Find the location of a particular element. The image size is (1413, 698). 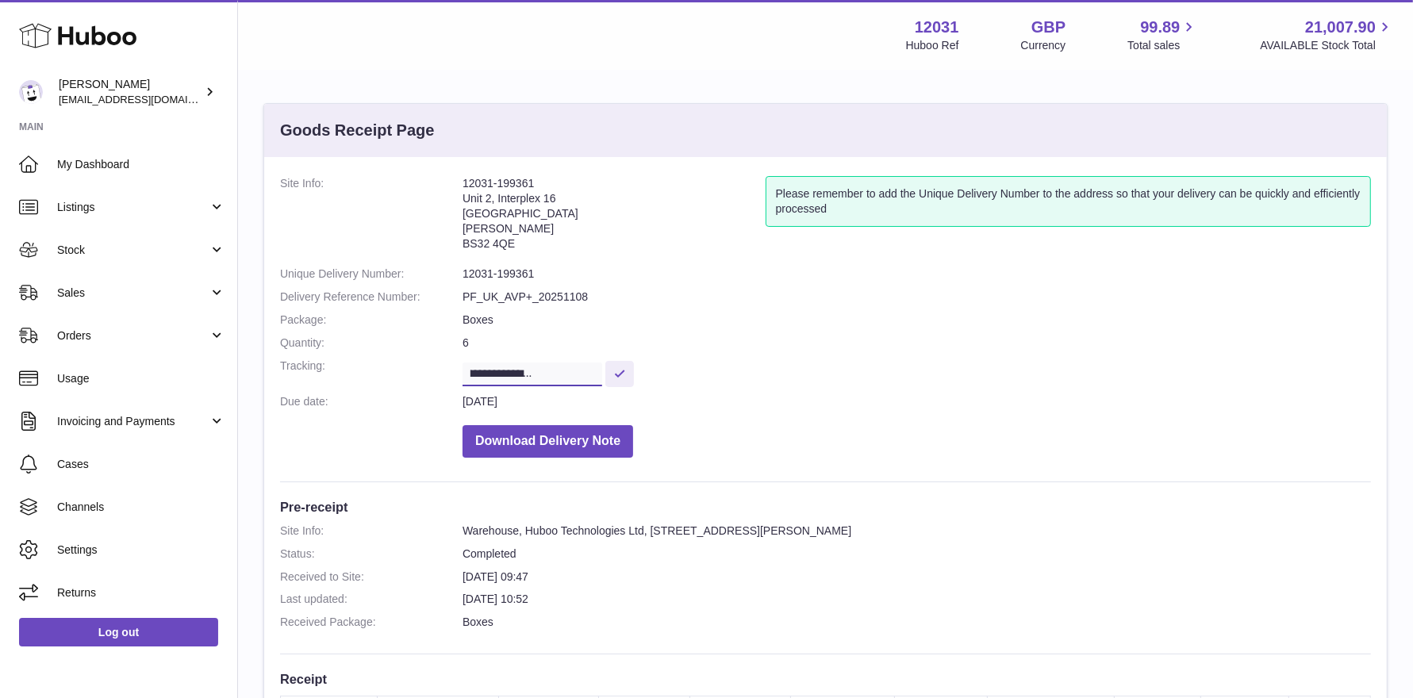

span: Returns is located at coordinates (141, 593).